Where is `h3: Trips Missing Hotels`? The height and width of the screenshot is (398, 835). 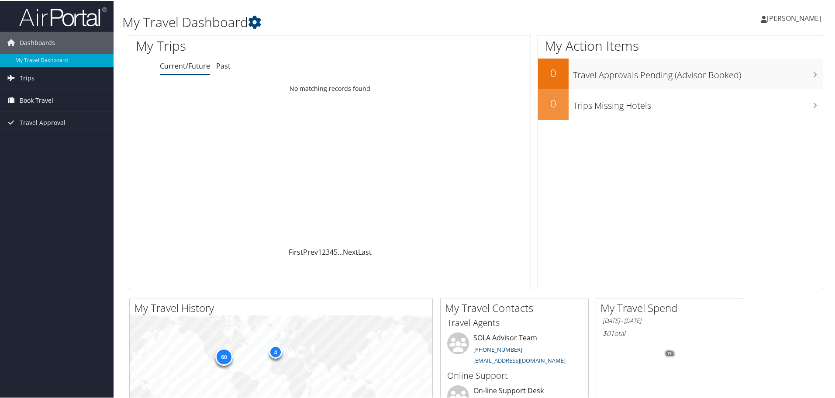
h3: Trips Missing Hotels is located at coordinates (698, 103).